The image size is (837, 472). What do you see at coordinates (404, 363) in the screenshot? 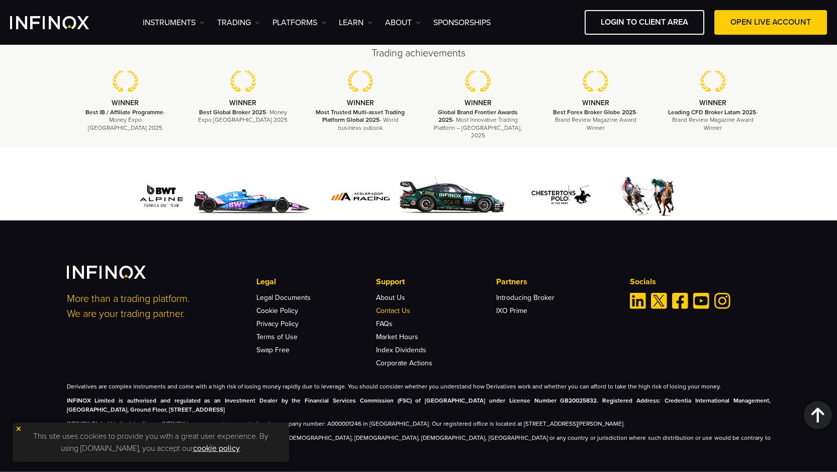
I see `a: Corporate Actions` at bounding box center [404, 363].